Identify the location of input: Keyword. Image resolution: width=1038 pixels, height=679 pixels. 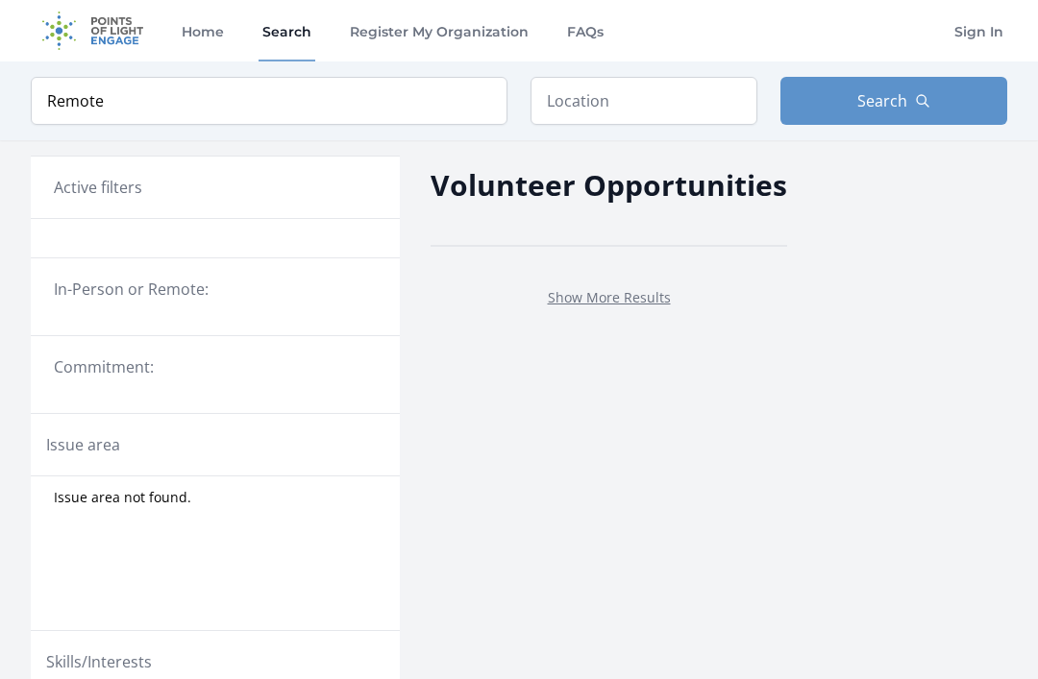
(269, 101).